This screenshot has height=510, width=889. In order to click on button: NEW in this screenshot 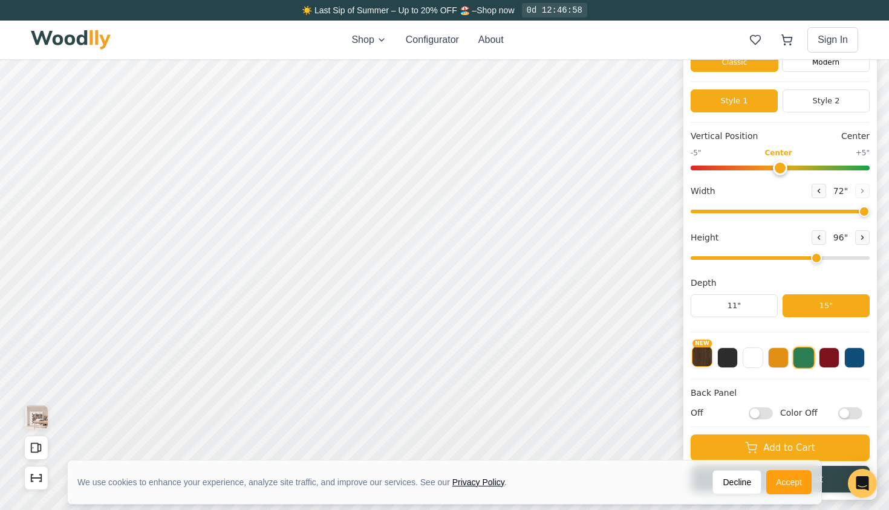, I will do `click(702, 365)`.